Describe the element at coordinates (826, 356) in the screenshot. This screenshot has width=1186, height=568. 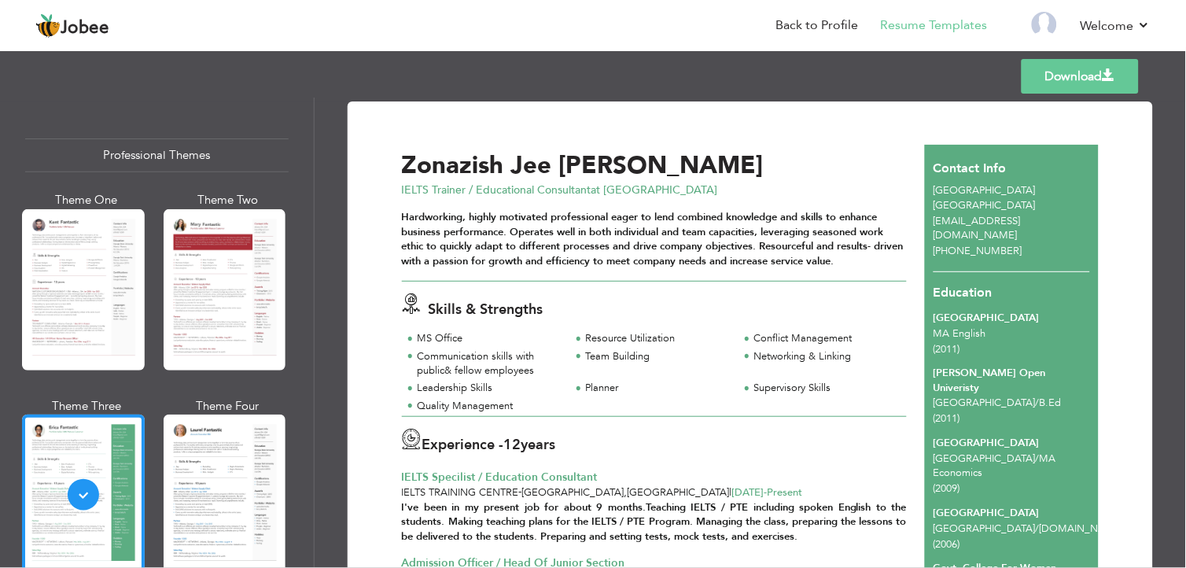
I see `div: Networking & Linking` at that location.